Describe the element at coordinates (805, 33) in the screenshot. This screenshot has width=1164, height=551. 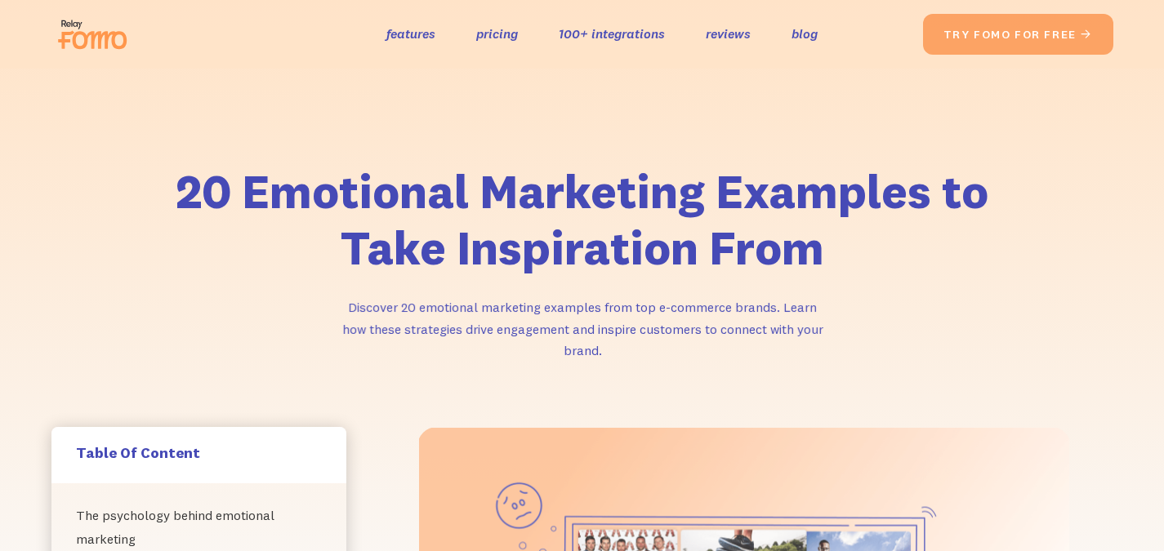
I see `a: blog` at that location.